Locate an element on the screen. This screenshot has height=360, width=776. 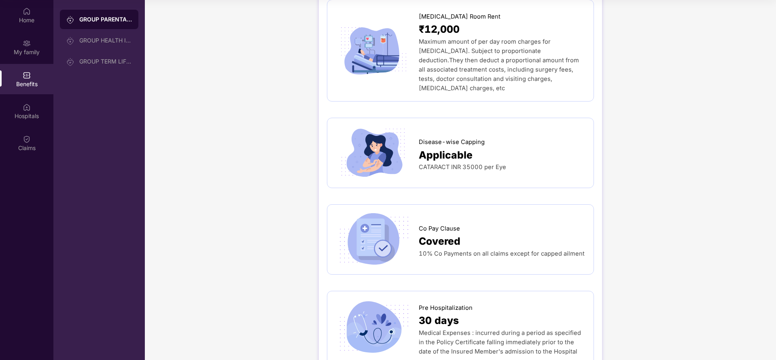
div: GROUP PARENTAL POLICY is located at coordinates (106, 19).